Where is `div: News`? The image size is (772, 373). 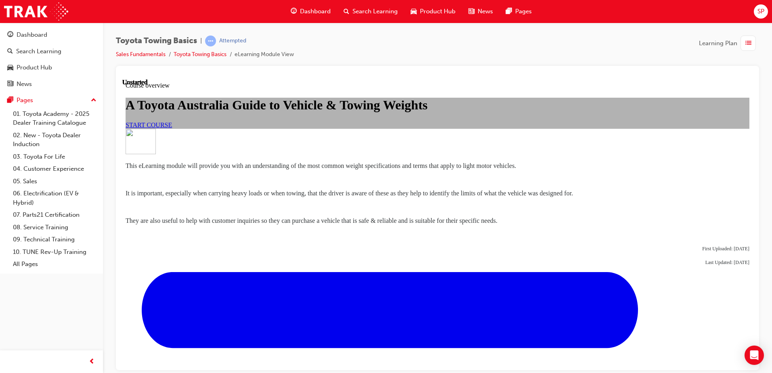
div: News is located at coordinates (24, 84).